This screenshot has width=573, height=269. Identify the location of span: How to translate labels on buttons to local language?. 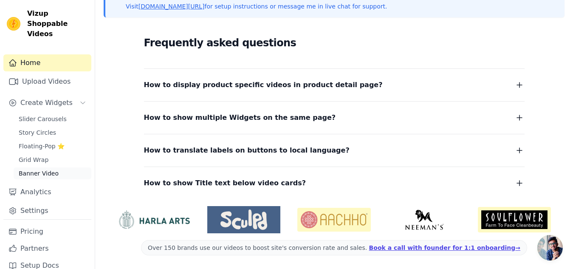
(247, 150).